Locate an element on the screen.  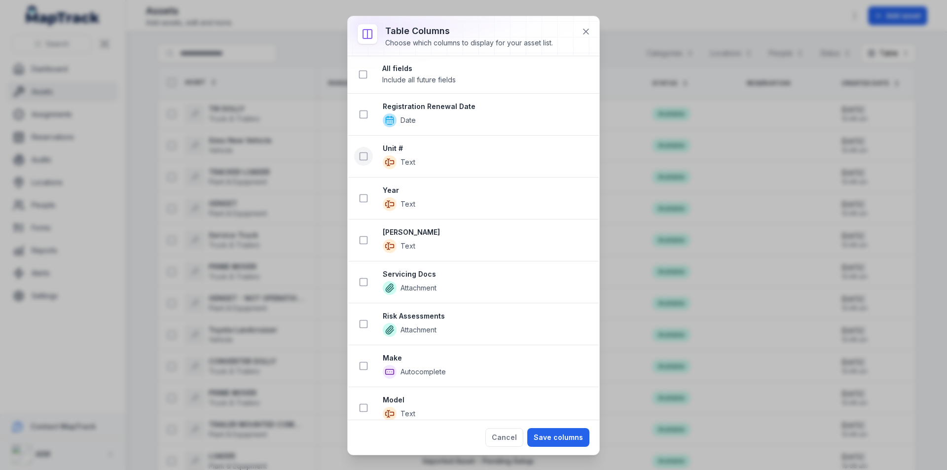
span: Autocomplete is located at coordinates (423, 372).